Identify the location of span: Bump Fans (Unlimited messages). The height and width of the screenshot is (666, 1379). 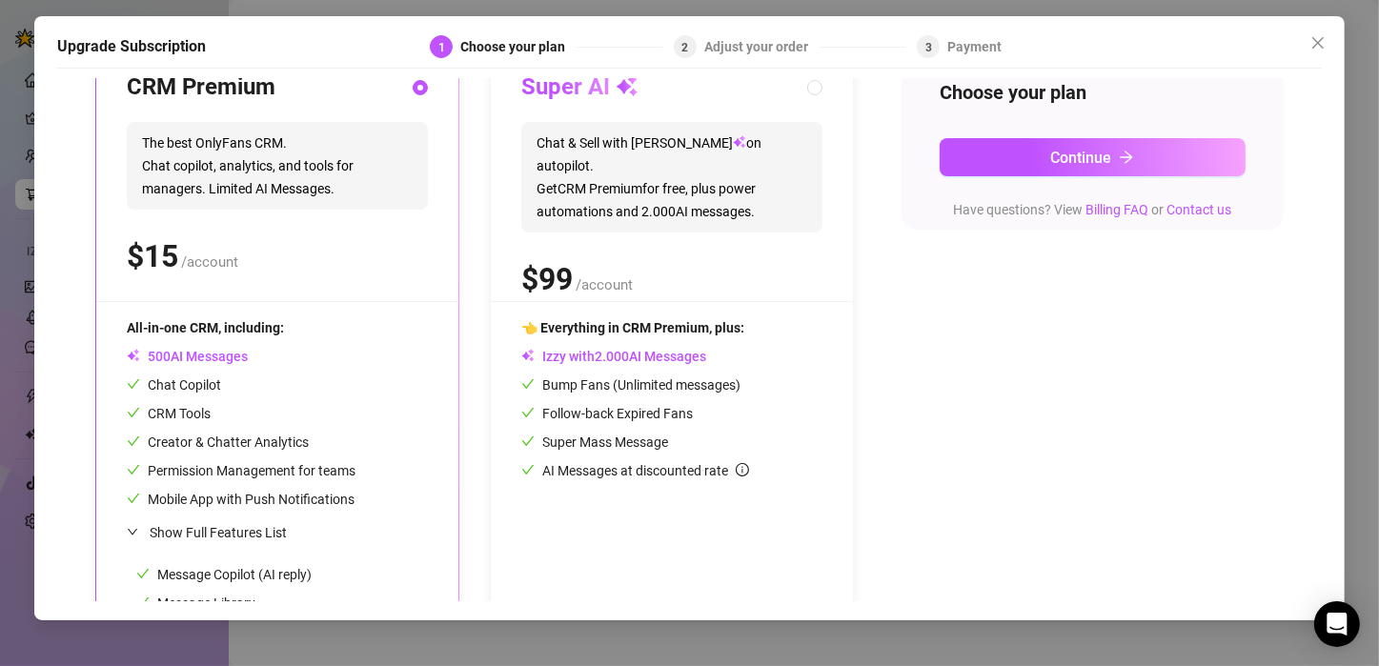
(631, 385).